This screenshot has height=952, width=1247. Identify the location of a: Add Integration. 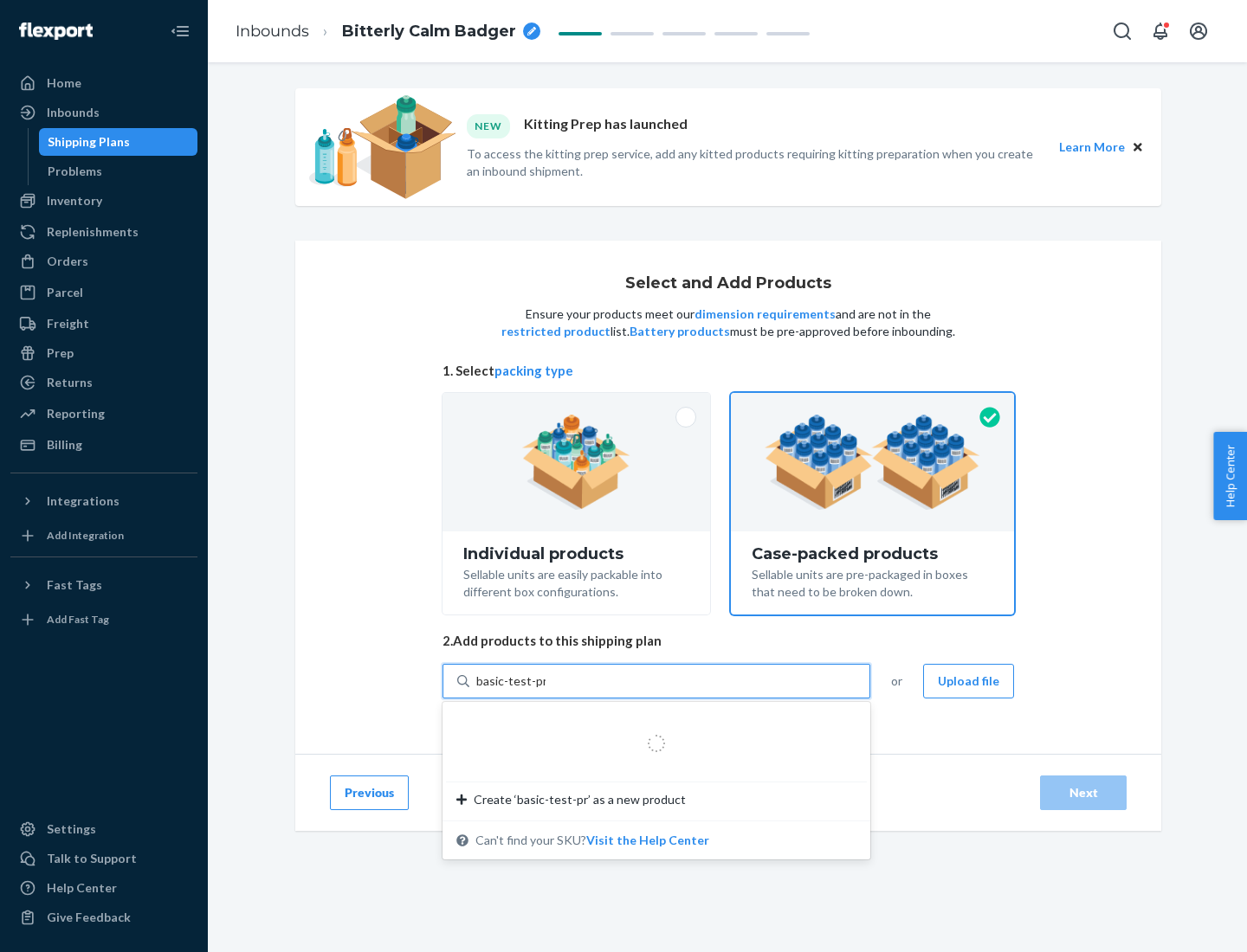
(104, 536).